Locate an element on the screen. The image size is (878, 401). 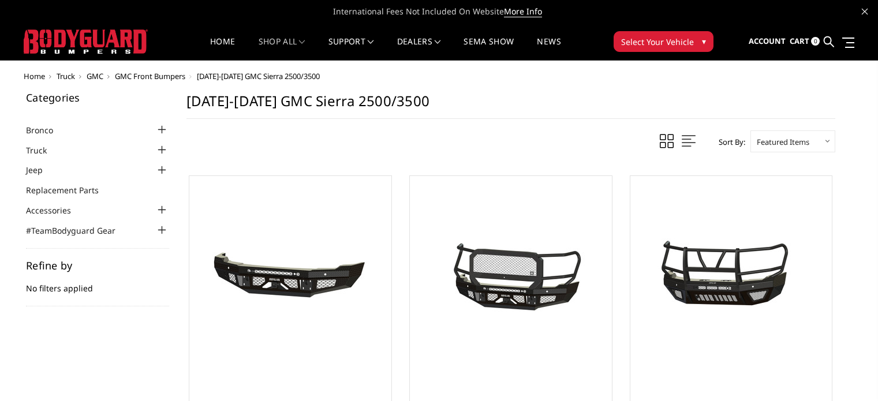
span: Home is located at coordinates (34, 76).